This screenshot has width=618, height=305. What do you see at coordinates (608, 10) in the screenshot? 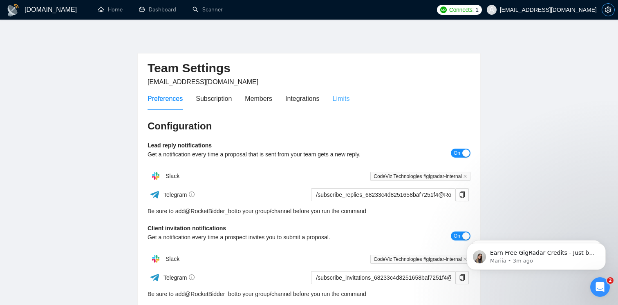
I see `span: setting` at bounding box center [608, 10].